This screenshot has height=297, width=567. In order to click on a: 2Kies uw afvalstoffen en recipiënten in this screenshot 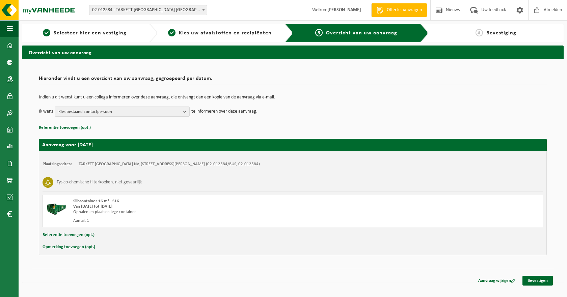, I will do `click(220, 33)`.